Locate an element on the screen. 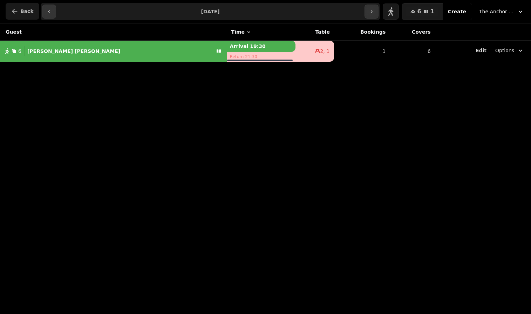 The width and height of the screenshot is (531, 314). th: Bookings is located at coordinates (362, 32).